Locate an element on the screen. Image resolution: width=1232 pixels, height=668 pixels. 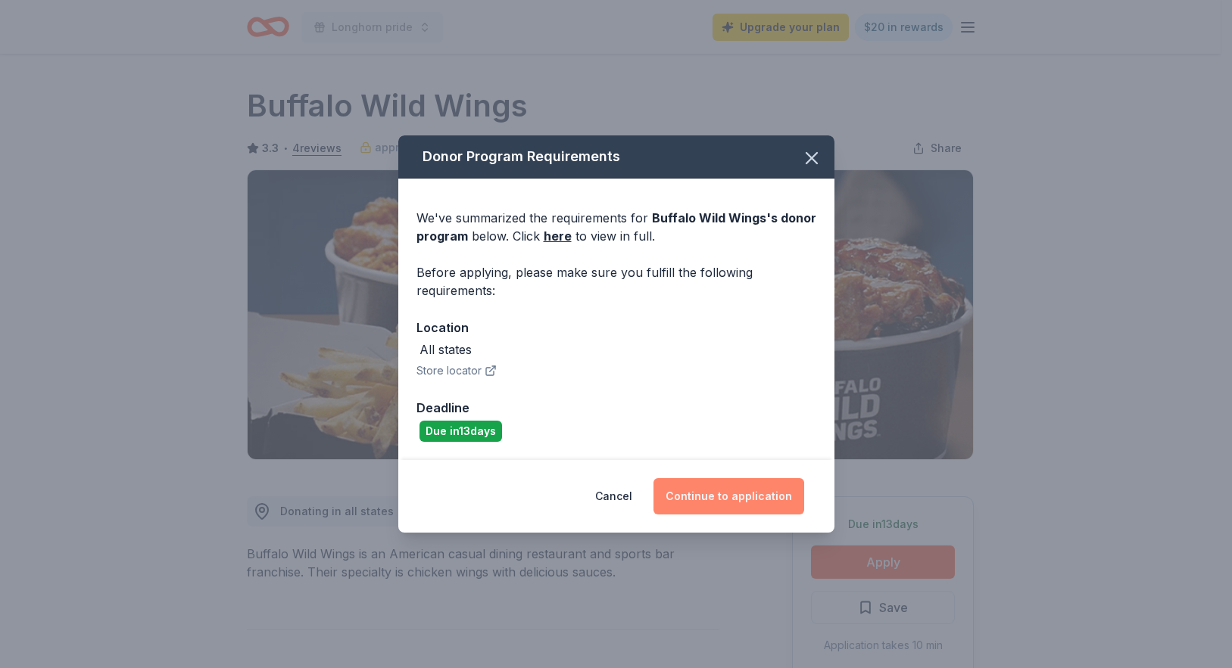
div: All states is located at coordinates (445, 350).